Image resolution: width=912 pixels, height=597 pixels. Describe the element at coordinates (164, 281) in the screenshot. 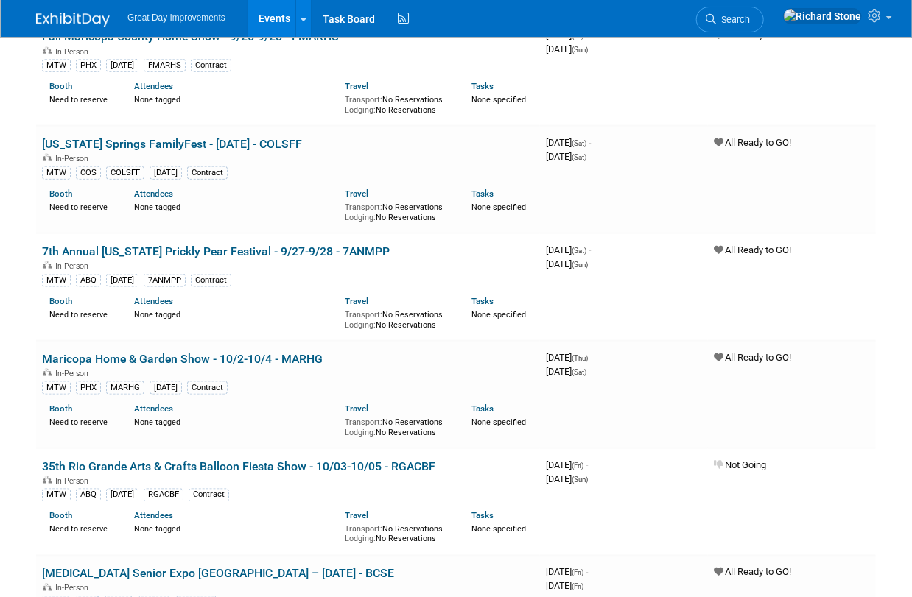

I see `div: 7ANMPP` at that location.